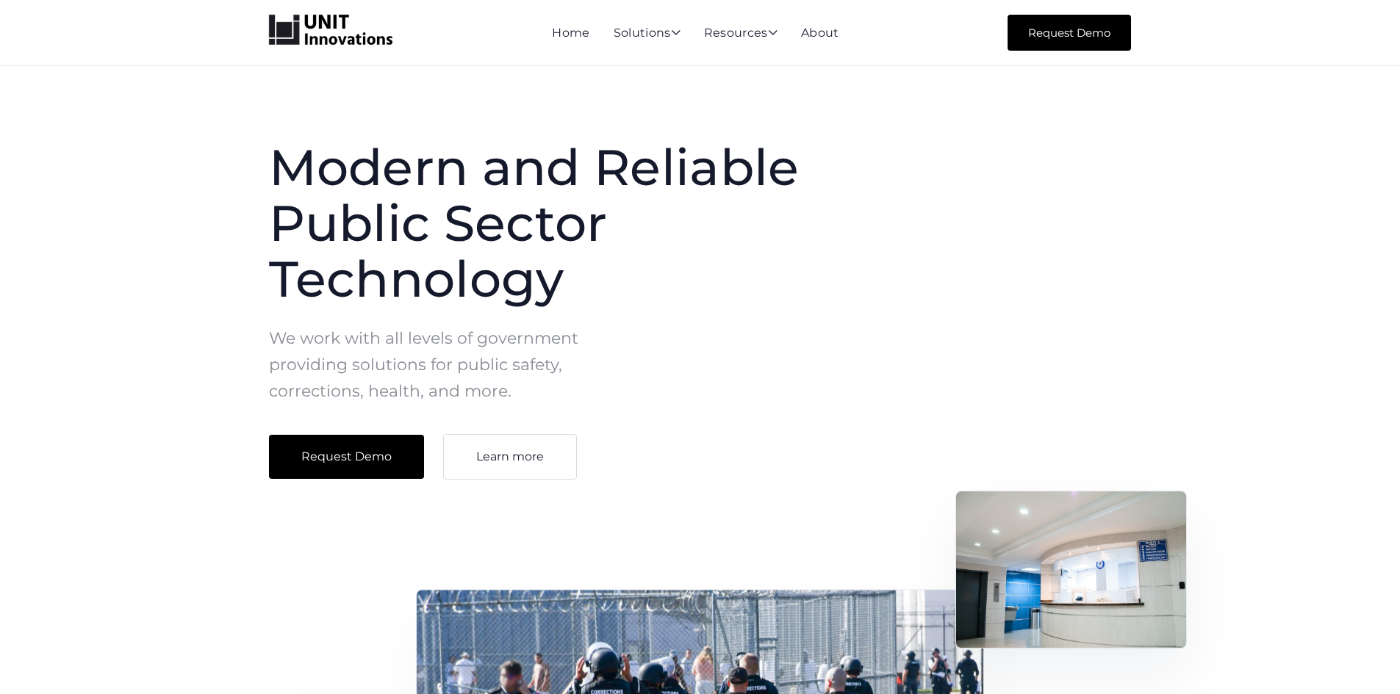  Describe the element at coordinates (331, 30) in the screenshot. I see `a: home` at that location.